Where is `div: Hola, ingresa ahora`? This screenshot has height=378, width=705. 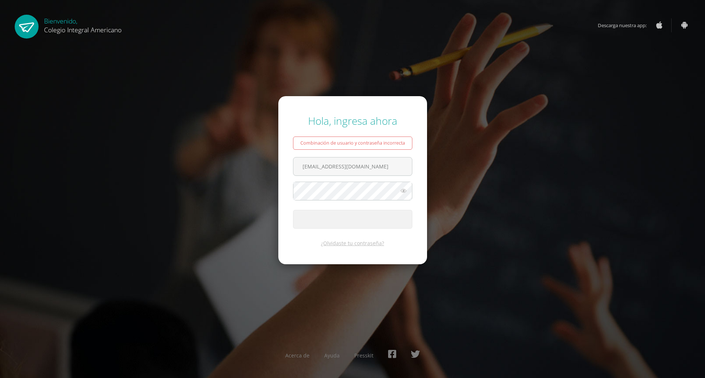
div: Hola, ingresa ahora is located at coordinates (352, 121).